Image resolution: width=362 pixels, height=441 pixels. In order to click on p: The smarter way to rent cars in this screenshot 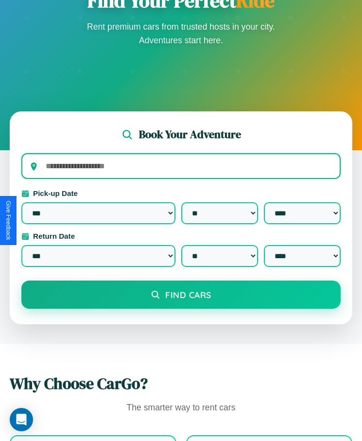, I will do `click(181, 408)`.